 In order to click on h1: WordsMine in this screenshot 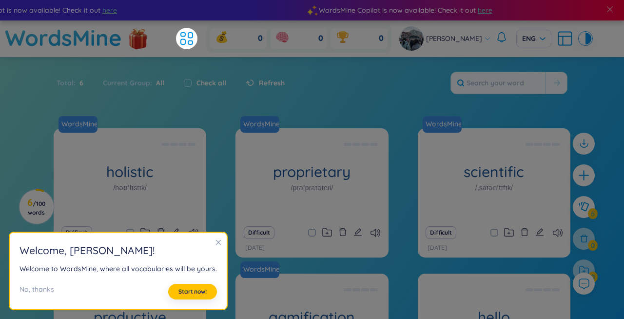, I will do `click(63, 38)`.